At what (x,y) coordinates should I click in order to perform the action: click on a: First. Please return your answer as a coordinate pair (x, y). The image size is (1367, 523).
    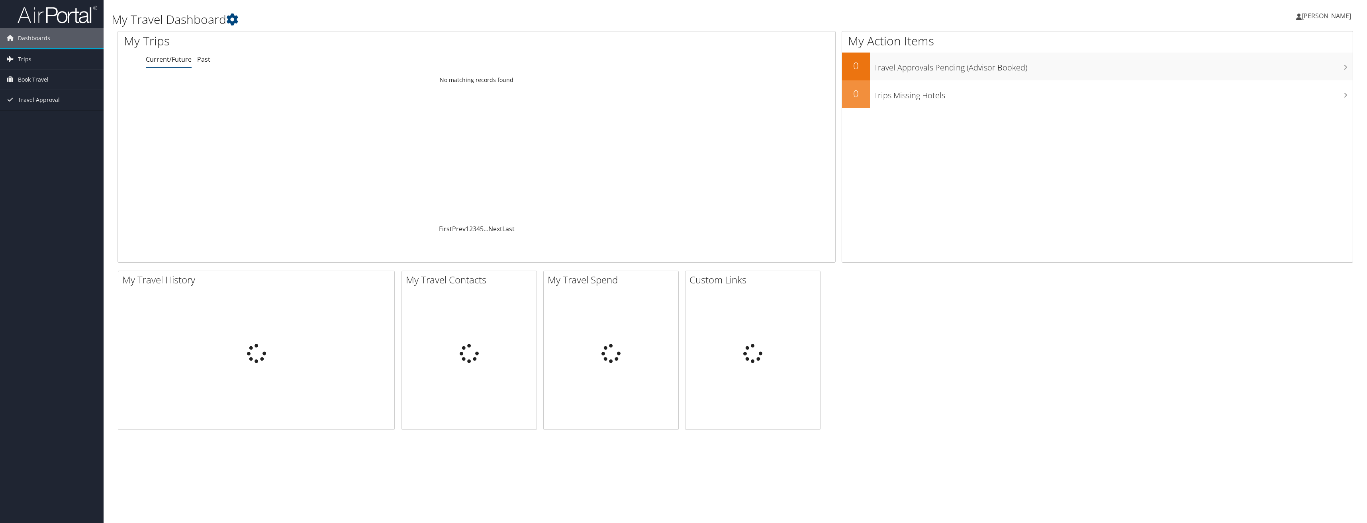
    Looking at the image, I should click on (445, 229).